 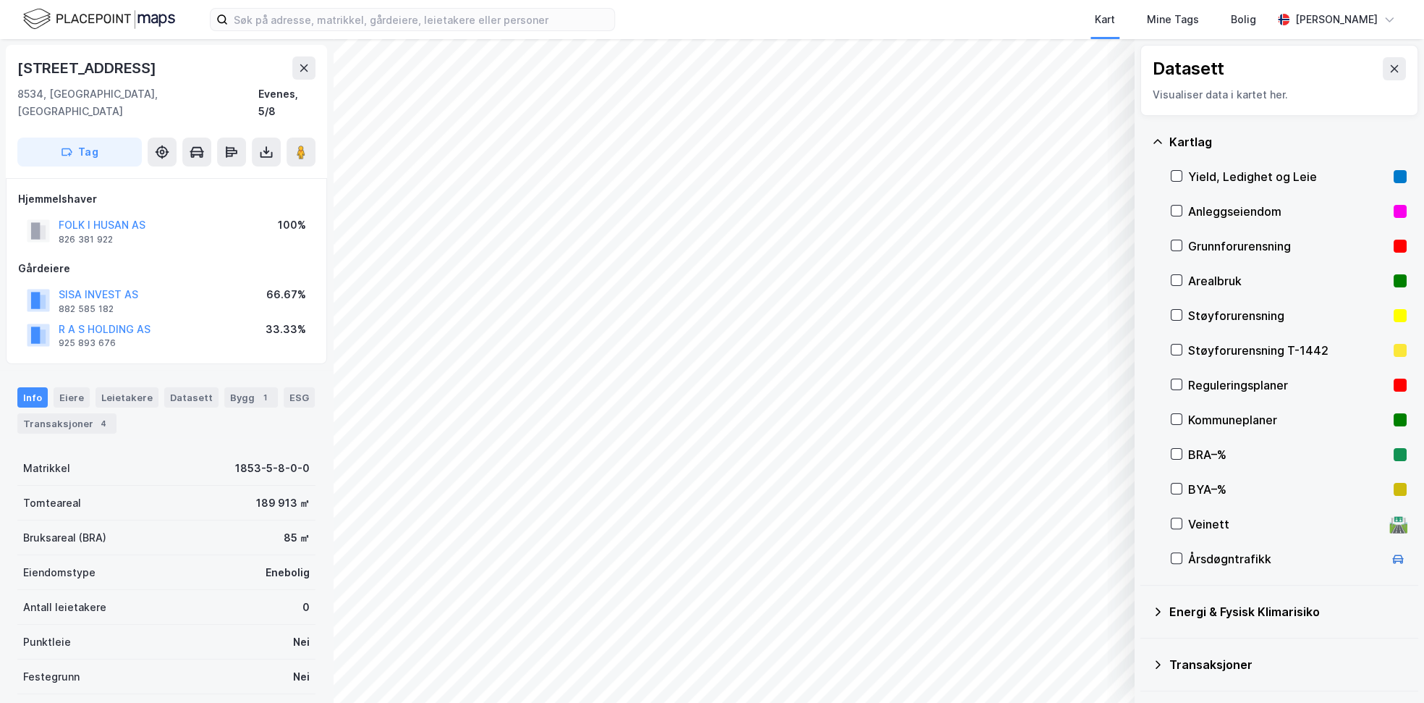 What do you see at coordinates (33, 397) in the screenshot?
I see `div: Info` at bounding box center [33, 397].